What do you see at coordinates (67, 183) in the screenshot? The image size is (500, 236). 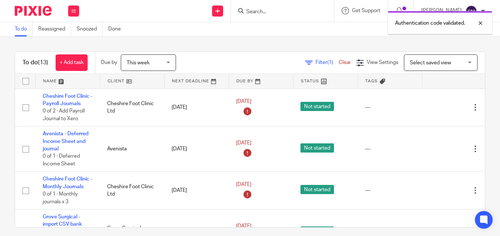 I see `a: Cheshire Foot Clinic - Monthly Journals` at bounding box center [67, 183].